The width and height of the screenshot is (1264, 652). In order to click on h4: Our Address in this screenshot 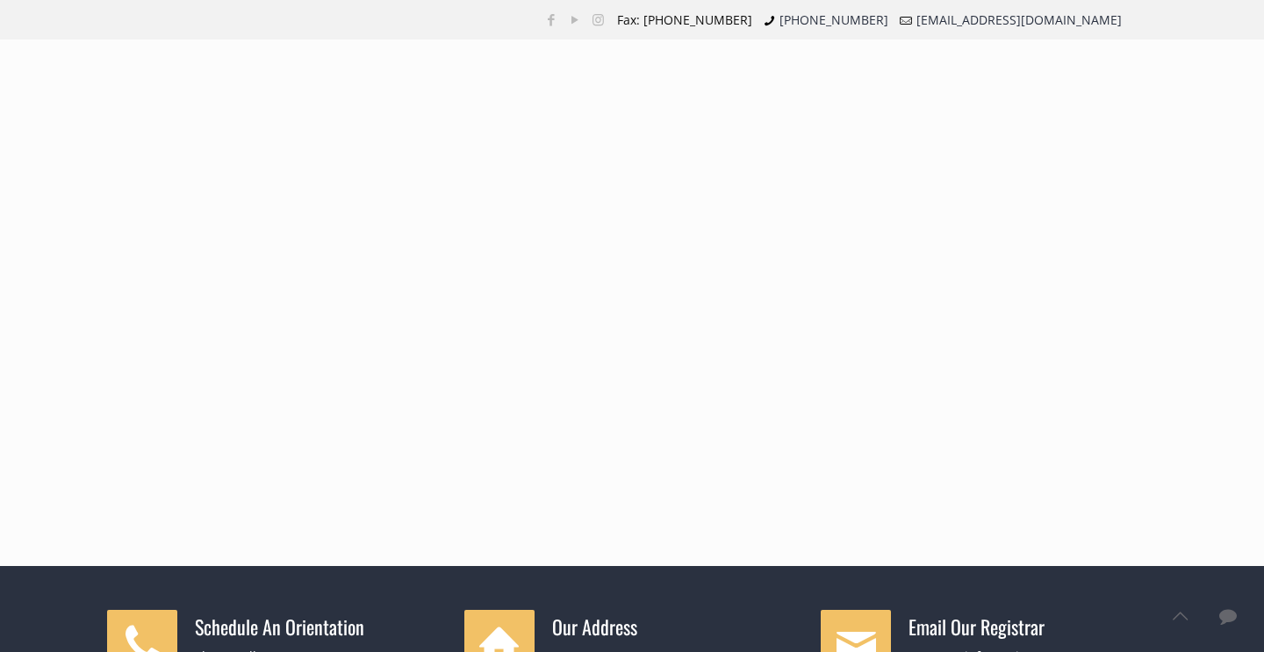, I will do `click(676, 627)`.